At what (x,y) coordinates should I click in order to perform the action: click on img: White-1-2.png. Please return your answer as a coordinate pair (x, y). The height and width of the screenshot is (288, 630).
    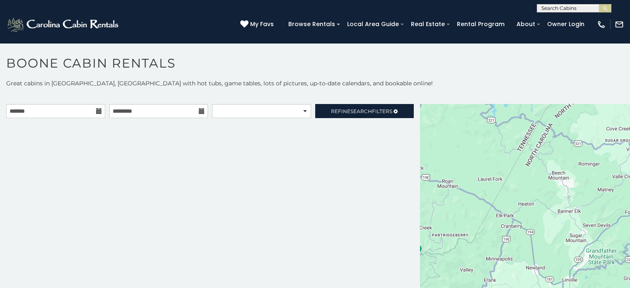
    Looking at the image, I should click on (63, 24).